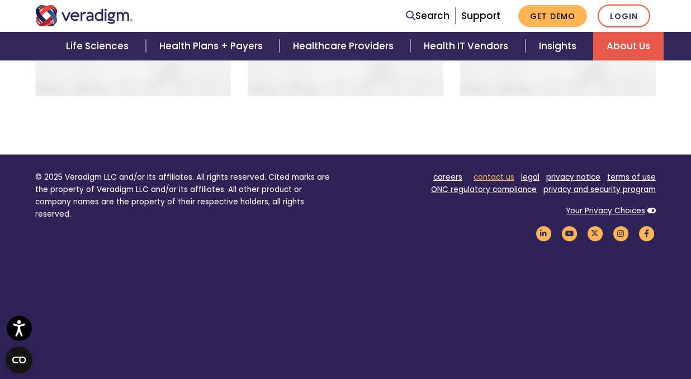 This screenshot has width=691, height=379. I want to click on a: Health Plans + Payers, so click(213, 46).